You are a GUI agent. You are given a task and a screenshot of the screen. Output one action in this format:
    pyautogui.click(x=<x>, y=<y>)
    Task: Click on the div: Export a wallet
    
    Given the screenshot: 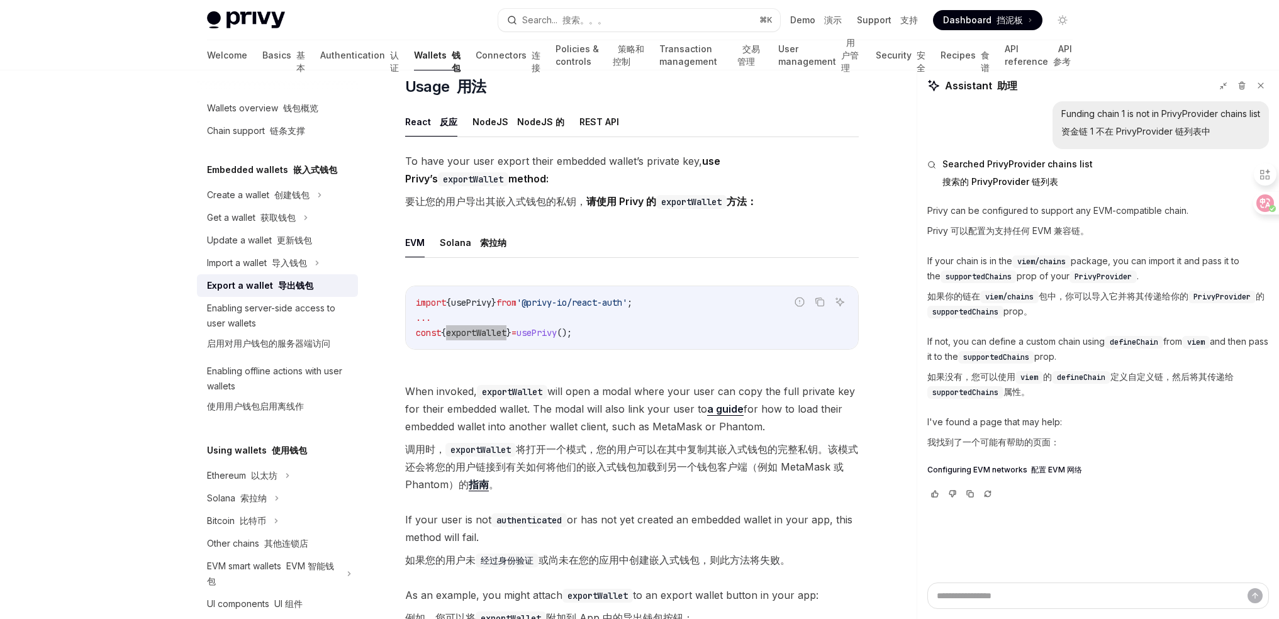 What is the action you would take?
    pyautogui.click(x=260, y=286)
    